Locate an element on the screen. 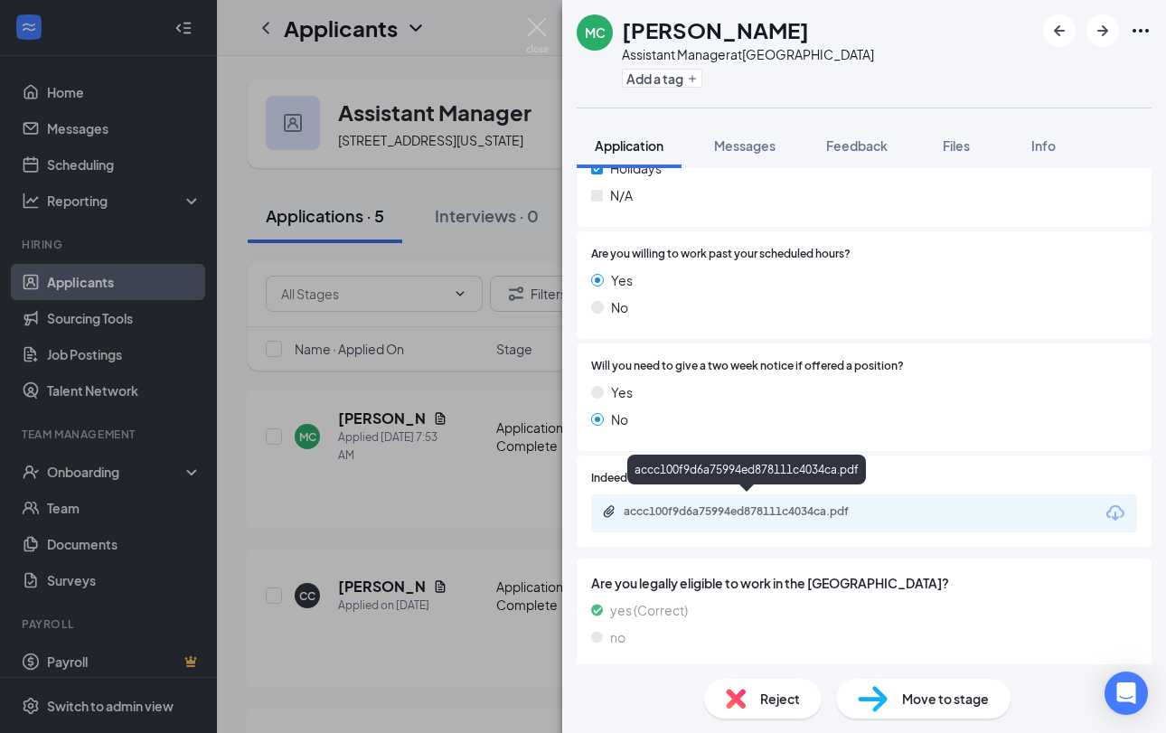 The height and width of the screenshot is (733, 1166). span: Application is located at coordinates (629, 146).